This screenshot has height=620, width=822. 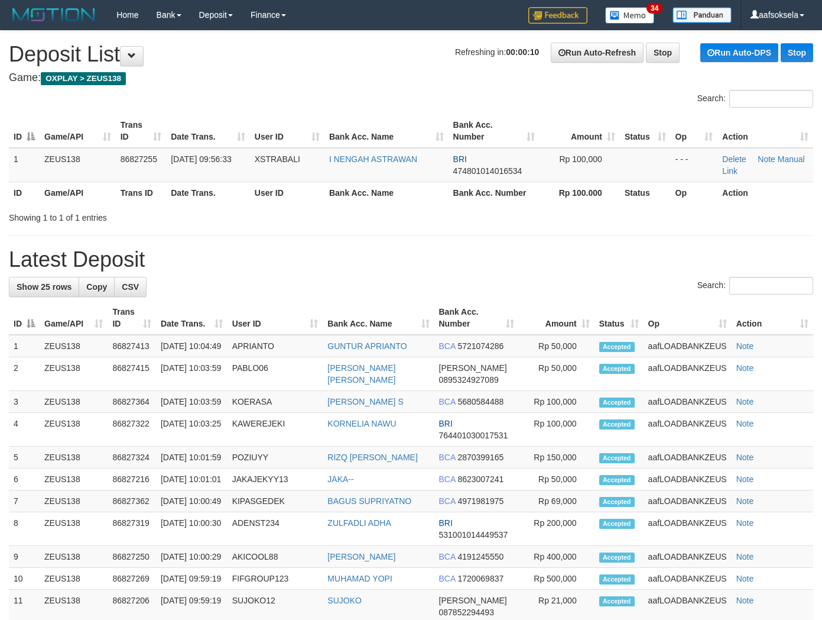 I want to click on img: Feedback.jpg, so click(x=558, y=15).